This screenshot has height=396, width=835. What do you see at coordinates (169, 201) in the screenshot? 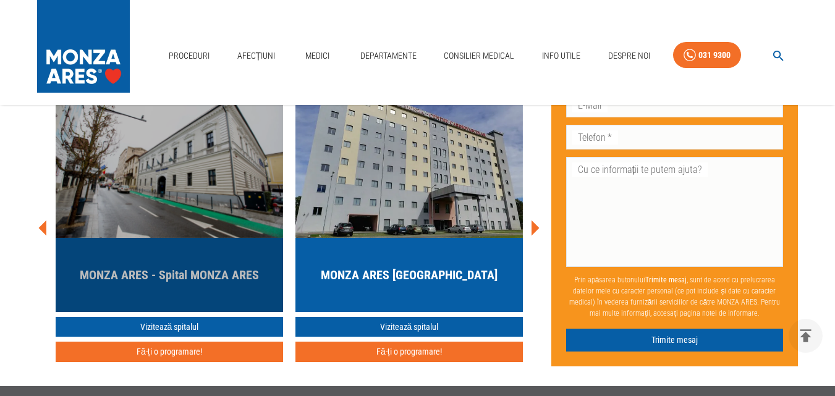
I see `a: MONZA ARES - Spital MONZA ARES` at bounding box center [169, 201].